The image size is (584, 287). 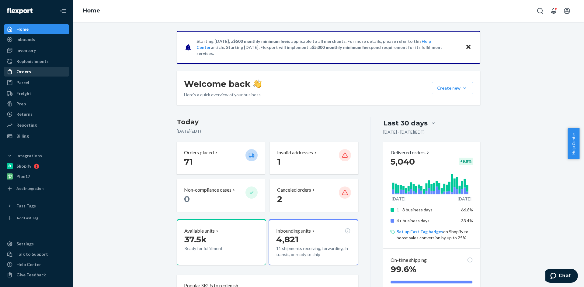 What do you see at coordinates (37, 125) in the screenshot?
I see `a: Reporting` at bounding box center [37, 125].